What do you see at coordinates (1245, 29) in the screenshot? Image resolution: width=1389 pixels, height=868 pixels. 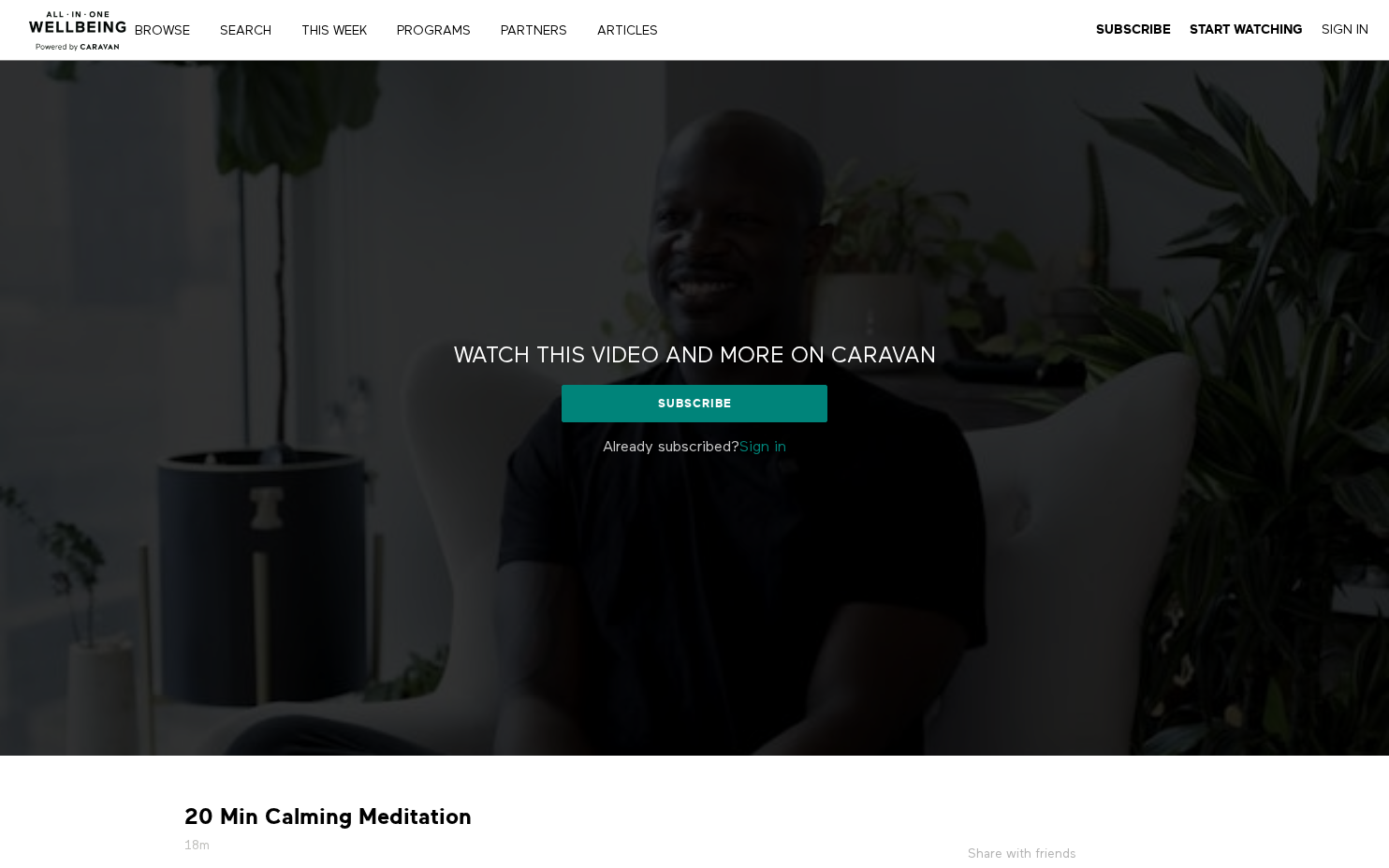 I see `strong: Start Watching` at bounding box center [1245, 29].